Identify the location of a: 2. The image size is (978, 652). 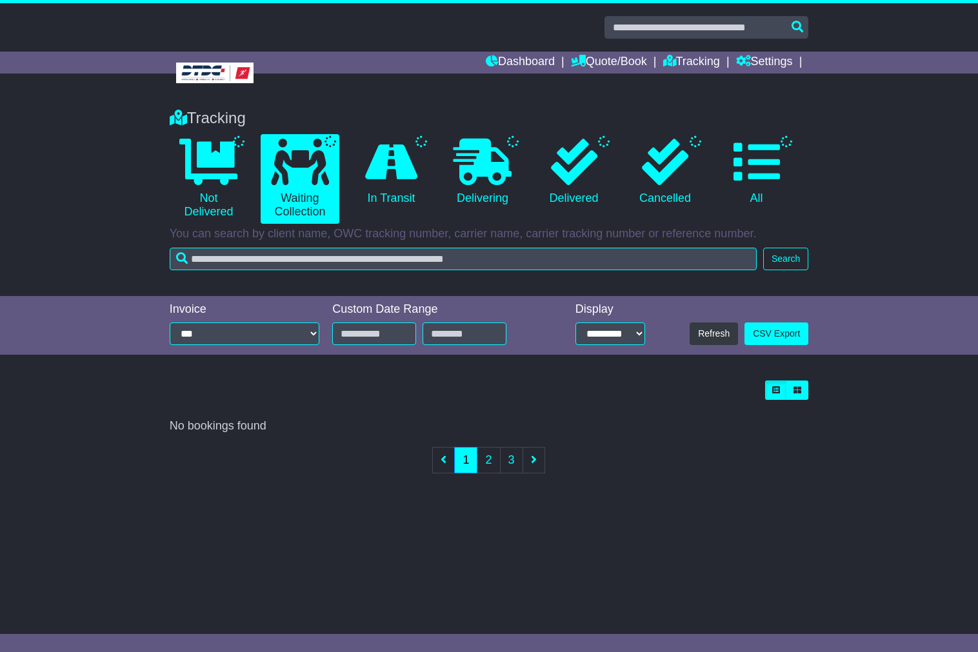
(488, 460).